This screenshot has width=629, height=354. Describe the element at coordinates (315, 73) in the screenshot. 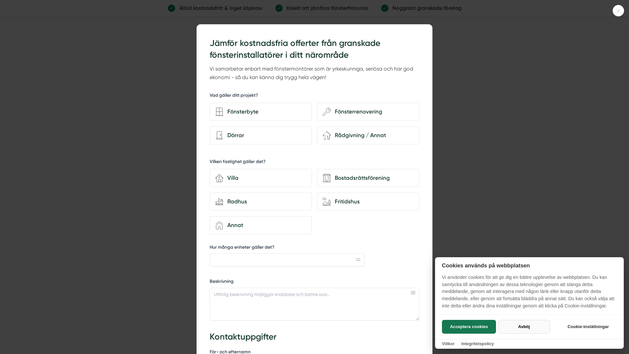

I see `p: Vi samarbetar enbart med fönstermontörer som är yrkeskunniga, seriösa och har god ekonomi - så du...` at that location.